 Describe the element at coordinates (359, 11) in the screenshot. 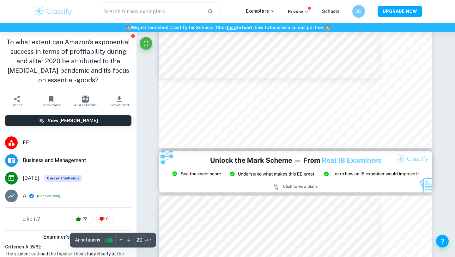

I see `button: JC` at that location.